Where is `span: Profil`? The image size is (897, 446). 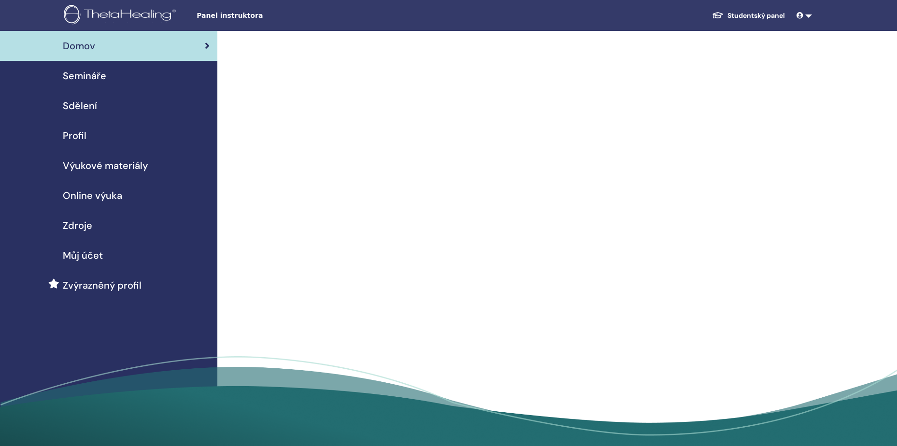 span: Profil is located at coordinates (74, 136).